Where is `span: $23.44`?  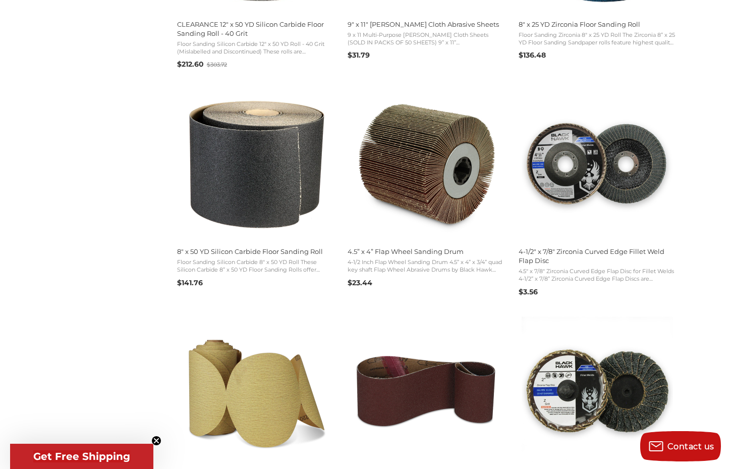 span: $23.44 is located at coordinates (360, 283).